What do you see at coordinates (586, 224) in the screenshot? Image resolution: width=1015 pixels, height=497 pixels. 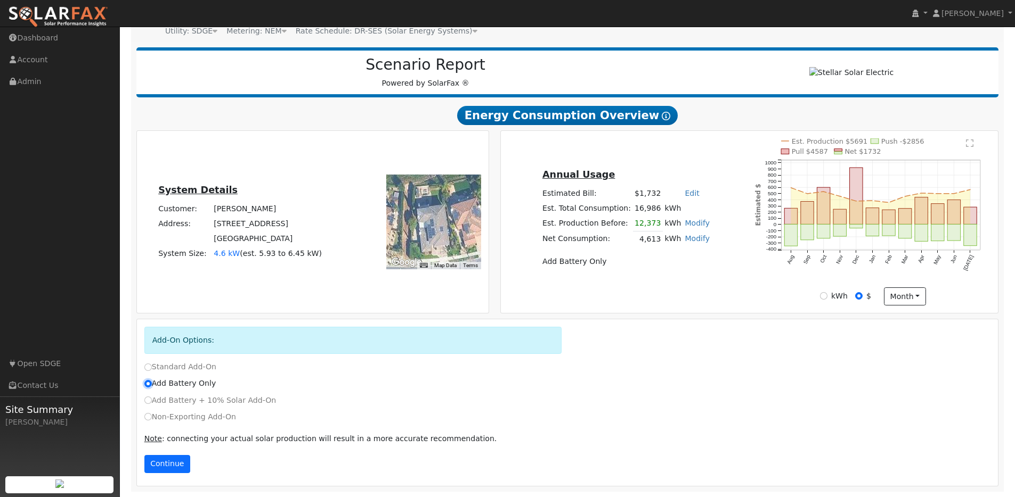 I see `td: Est. Production Before:` at bounding box center [586, 224].